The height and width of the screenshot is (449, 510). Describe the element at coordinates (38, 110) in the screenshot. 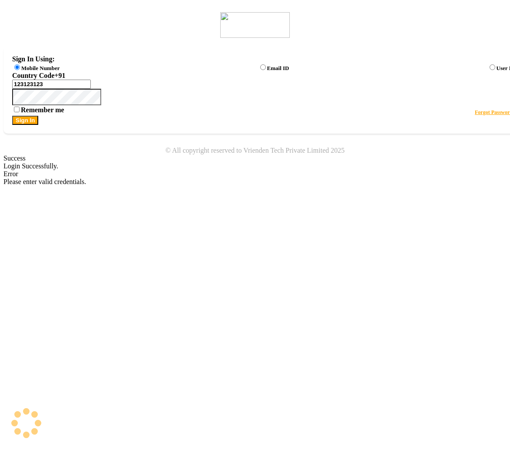

I see `label: Remember me` at that location.